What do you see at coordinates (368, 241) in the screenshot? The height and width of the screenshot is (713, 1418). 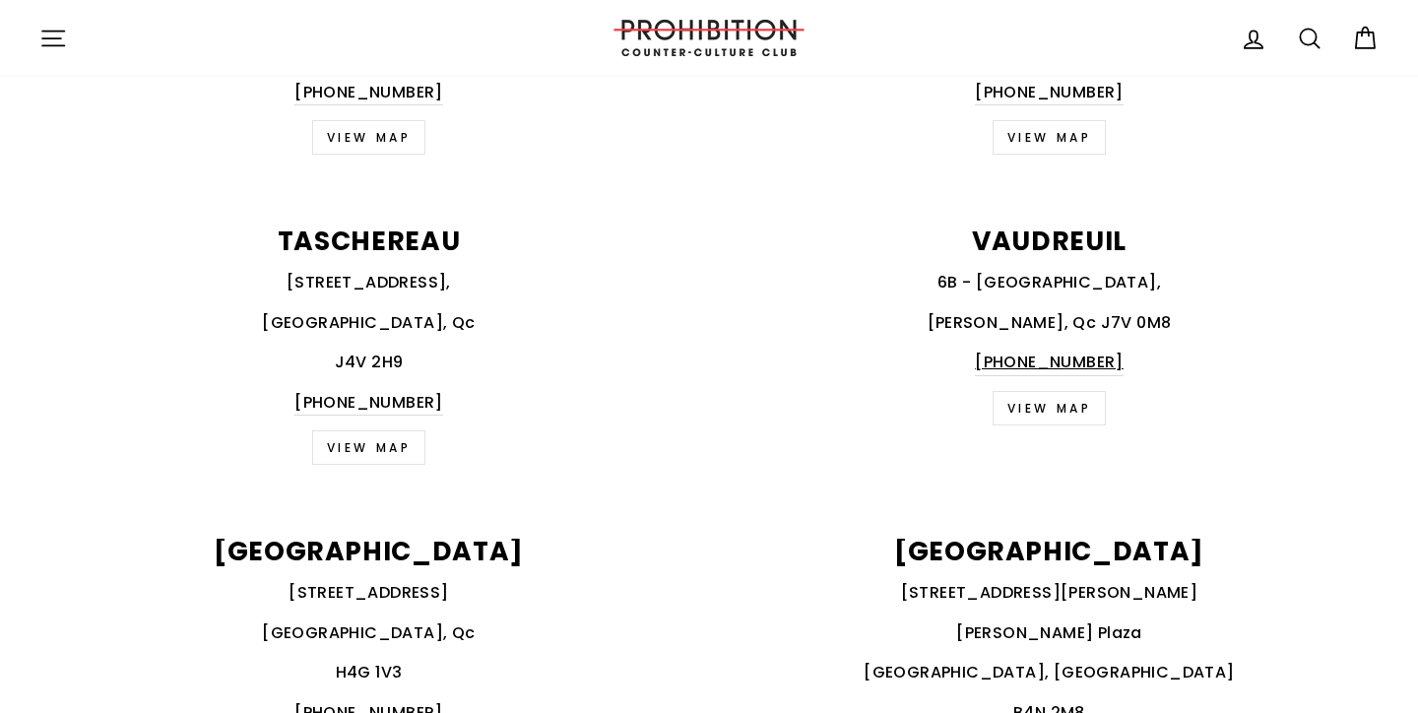 I see `p: TASCHEREAU` at bounding box center [368, 241].